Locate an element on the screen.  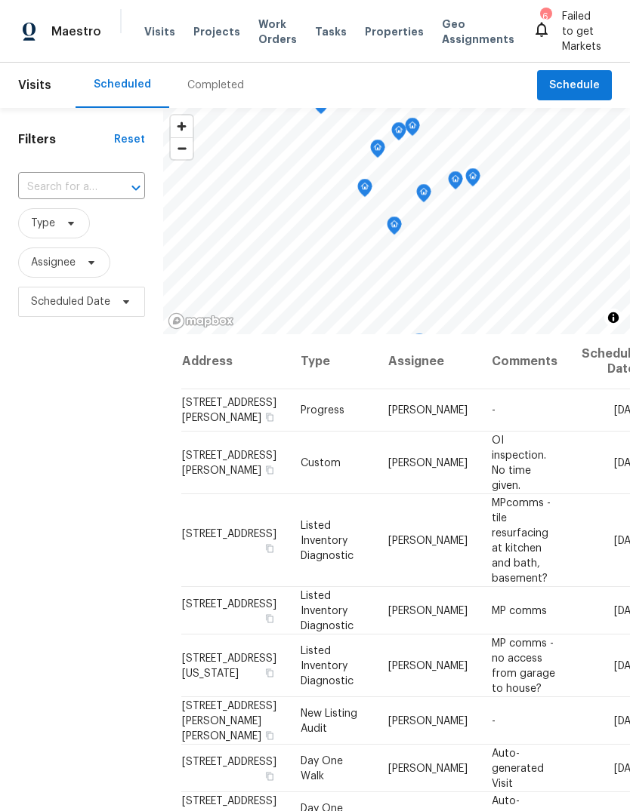
span: Toggle attribution is located at coordinates (613, 318).